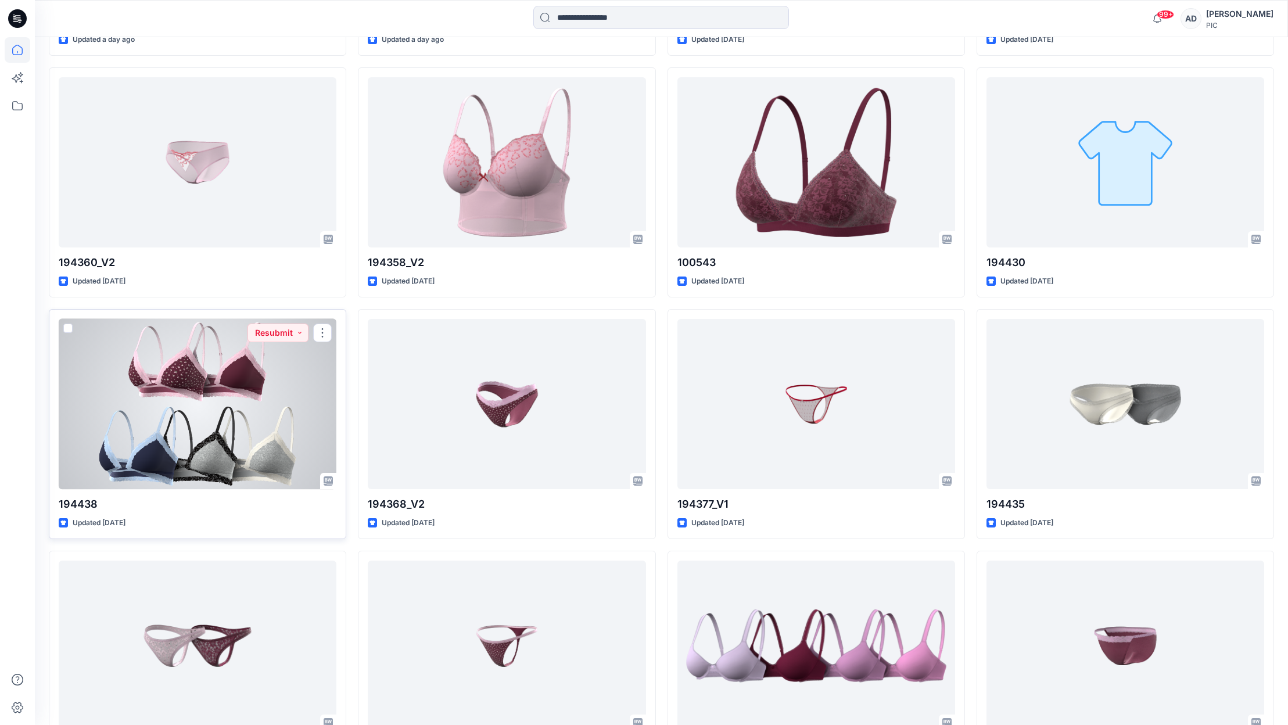 The width and height of the screenshot is (1288, 725). Describe the element at coordinates (816, 404) in the screenshot. I see `a: 194377_V1` at that location.